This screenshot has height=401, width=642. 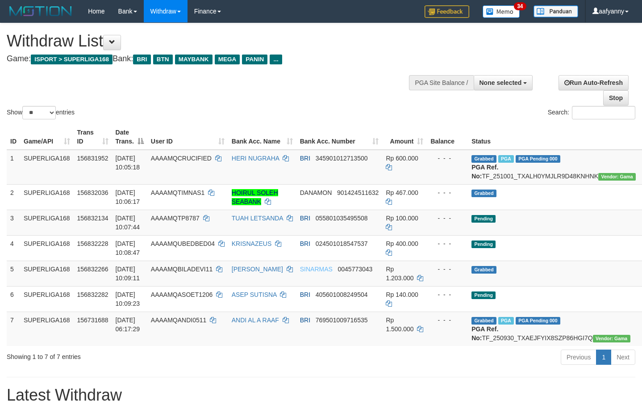 What do you see at coordinates (604, 113) in the screenshot?
I see `input: Search:` at bounding box center [604, 113].